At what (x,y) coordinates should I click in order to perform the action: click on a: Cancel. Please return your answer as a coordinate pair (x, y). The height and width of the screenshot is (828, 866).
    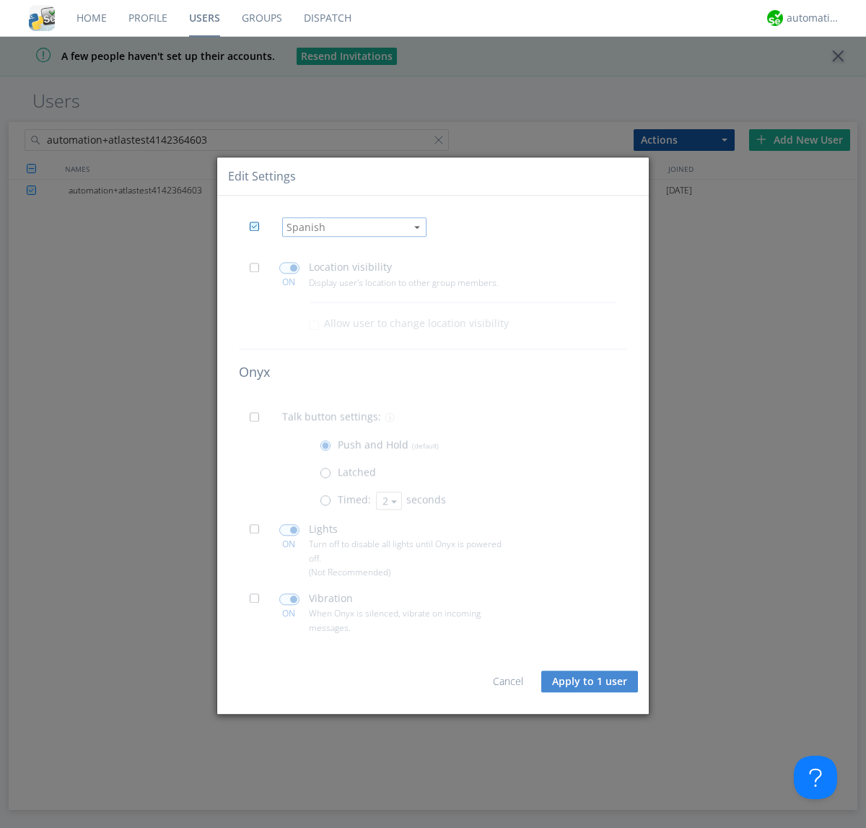
    Looking at the image, I should click on (508, 681).